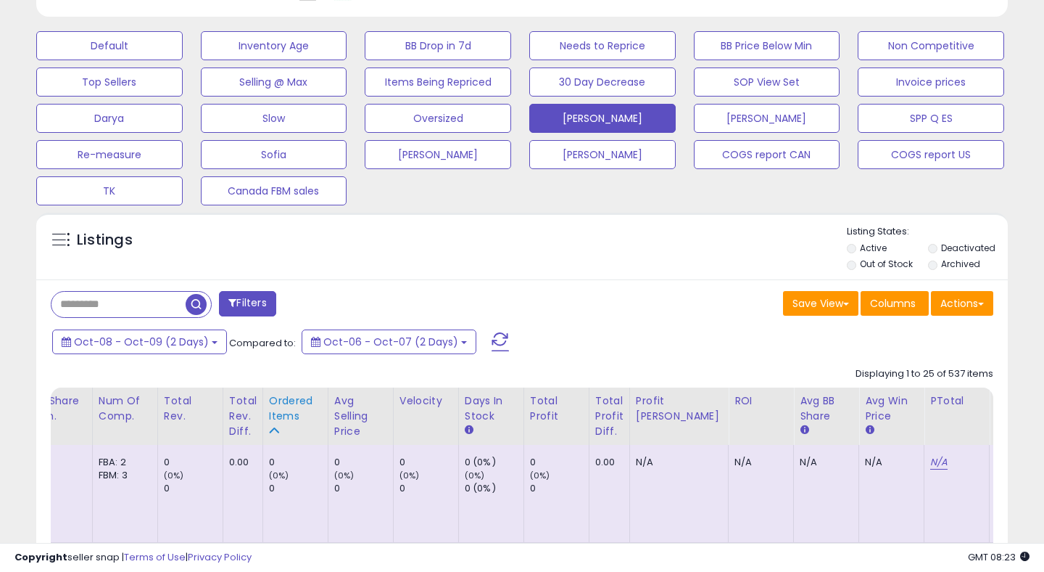 The width and height of the screenshot is (1044, 572). I want to click on button: Save View, so click(821, 303).